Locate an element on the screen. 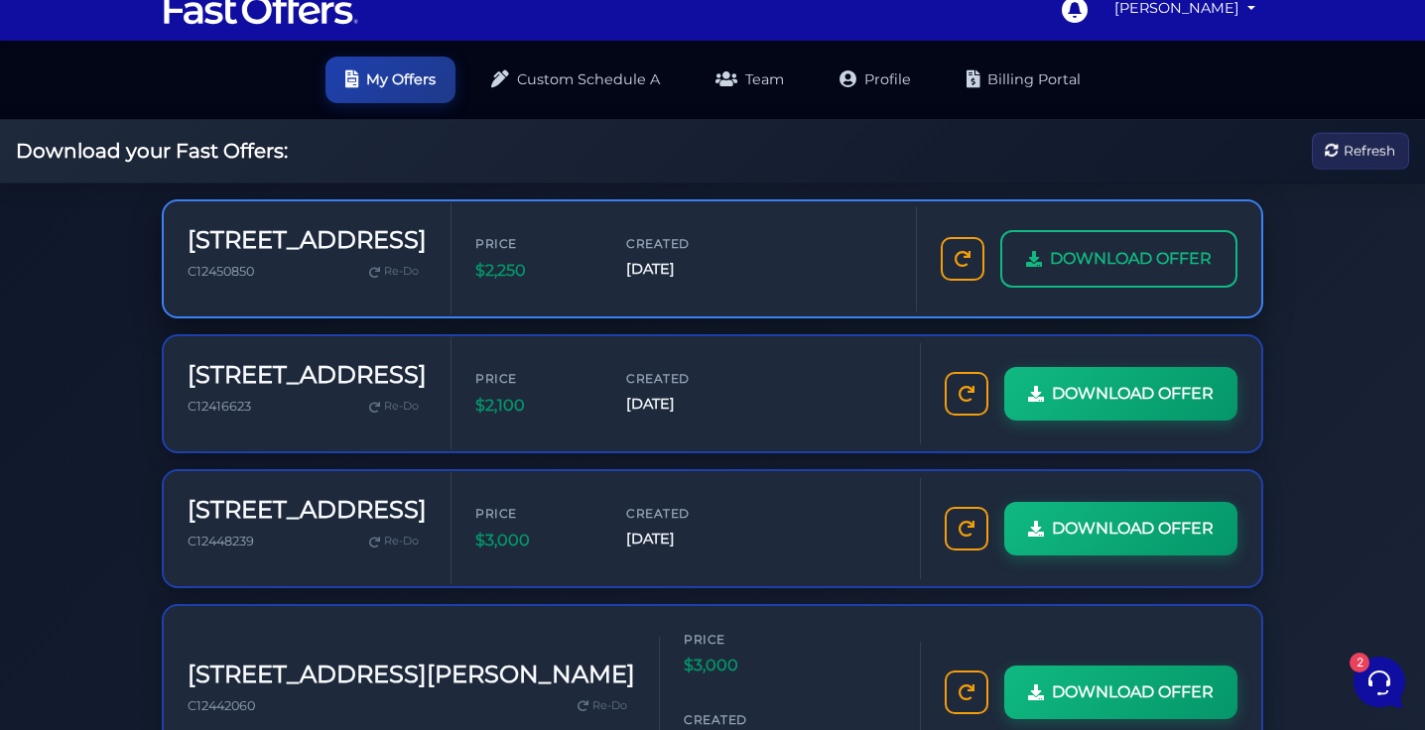 The image size is (1425, 730). a: Team is located at coordinates (749, 79).